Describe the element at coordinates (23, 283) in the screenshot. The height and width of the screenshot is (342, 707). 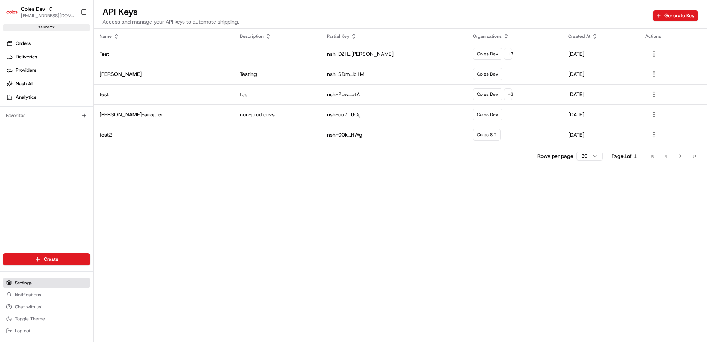
I see `span: Settings` at that location.